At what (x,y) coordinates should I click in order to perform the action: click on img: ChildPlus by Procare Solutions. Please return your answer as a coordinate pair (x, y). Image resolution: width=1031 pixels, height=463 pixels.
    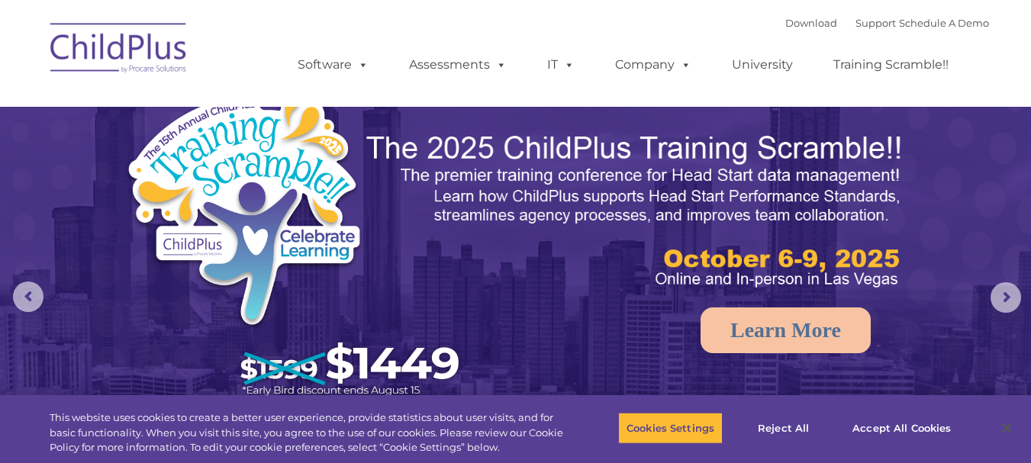
    Looking at the image, I should click on (119, 50).